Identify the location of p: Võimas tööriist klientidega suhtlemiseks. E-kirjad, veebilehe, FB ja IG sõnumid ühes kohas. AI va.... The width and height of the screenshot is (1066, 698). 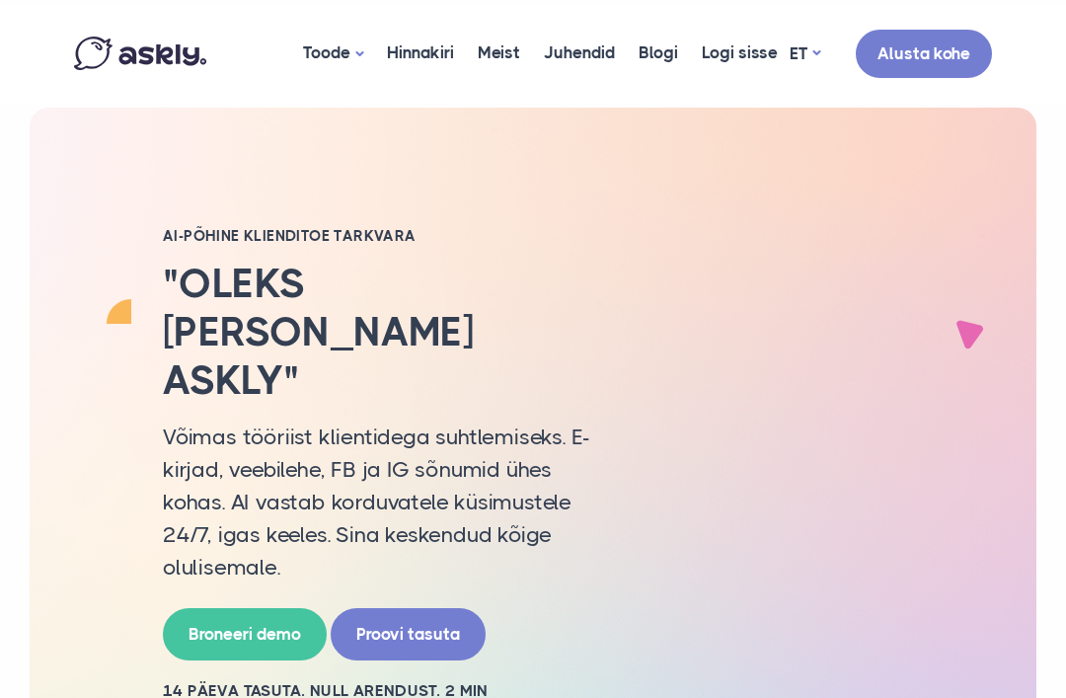
(385, 502).